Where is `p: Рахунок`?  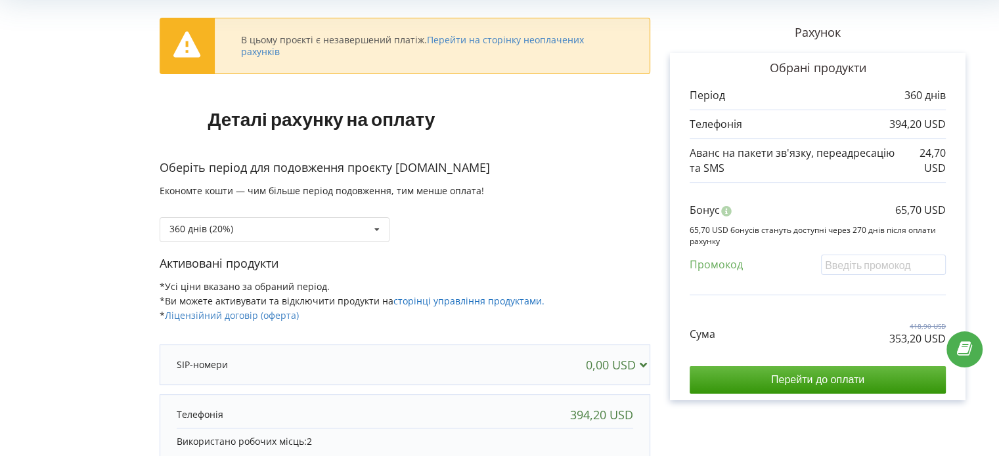
p: Рахунок is located at coordinates (817, 33).